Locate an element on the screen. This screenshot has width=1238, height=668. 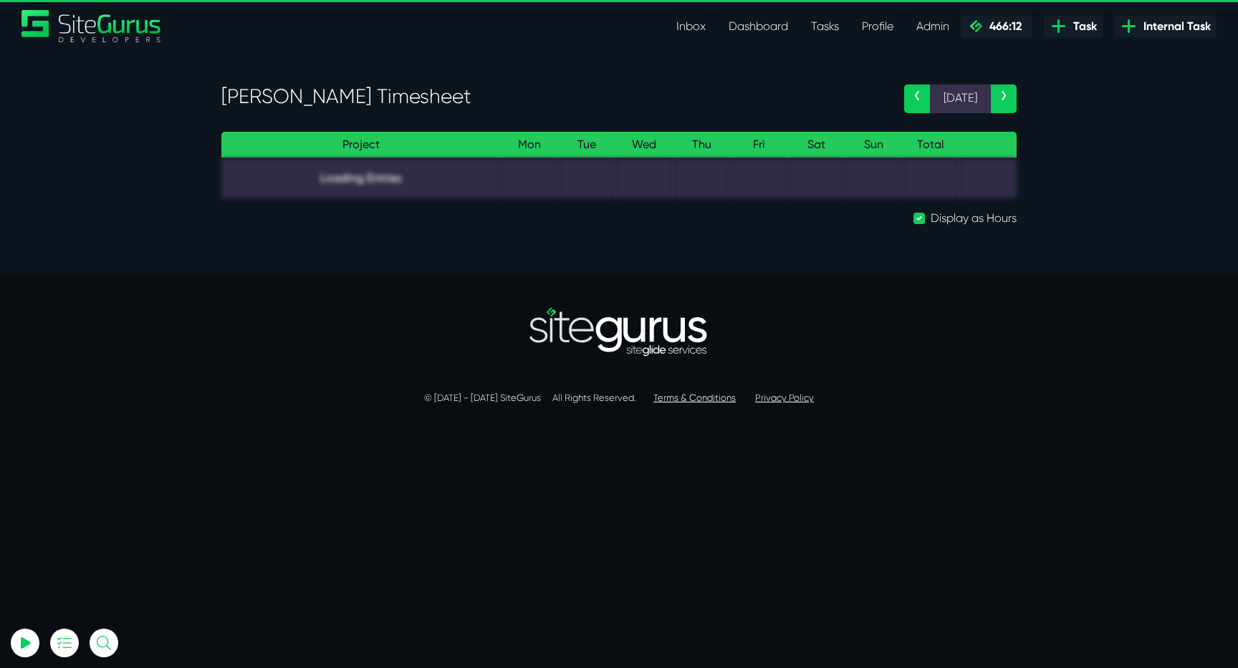
a: Internal Task is located at coordinates (1165, 26).